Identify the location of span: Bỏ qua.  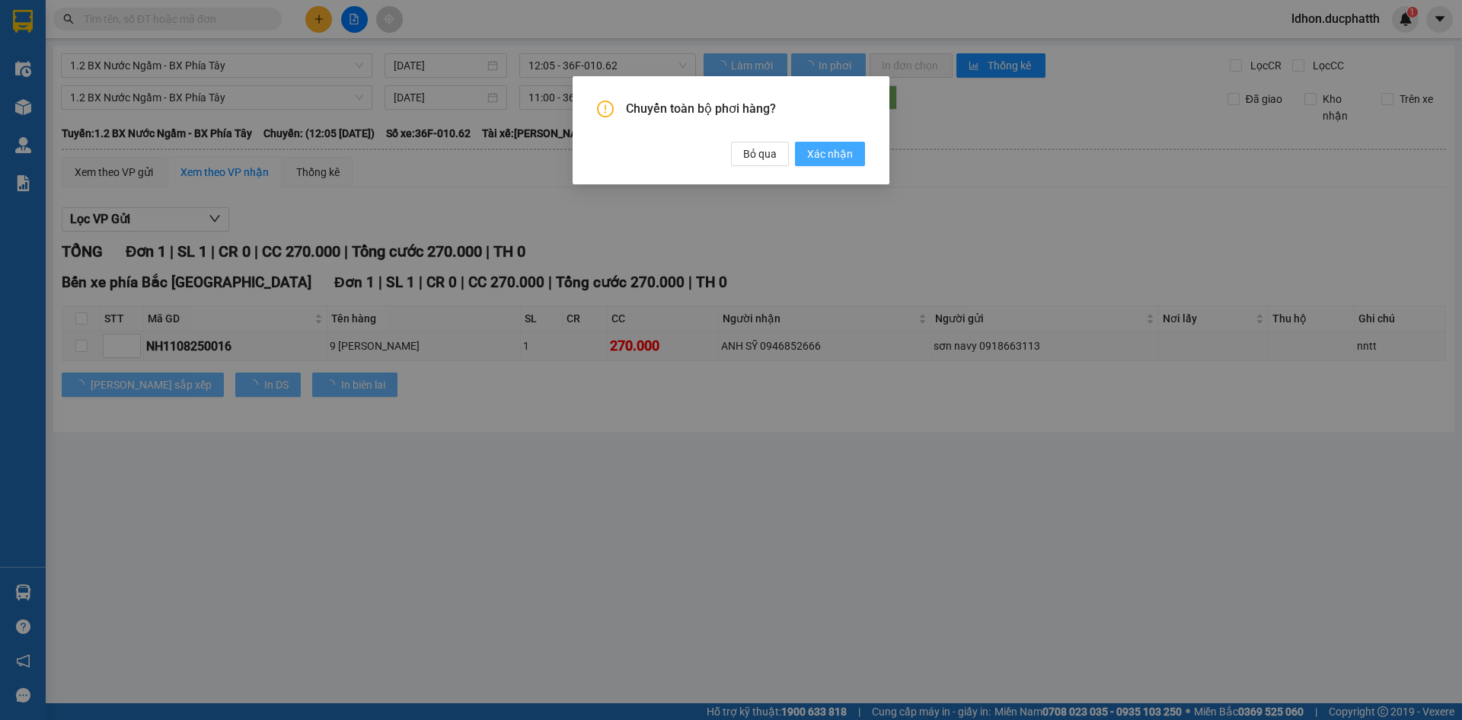
(760, 154).